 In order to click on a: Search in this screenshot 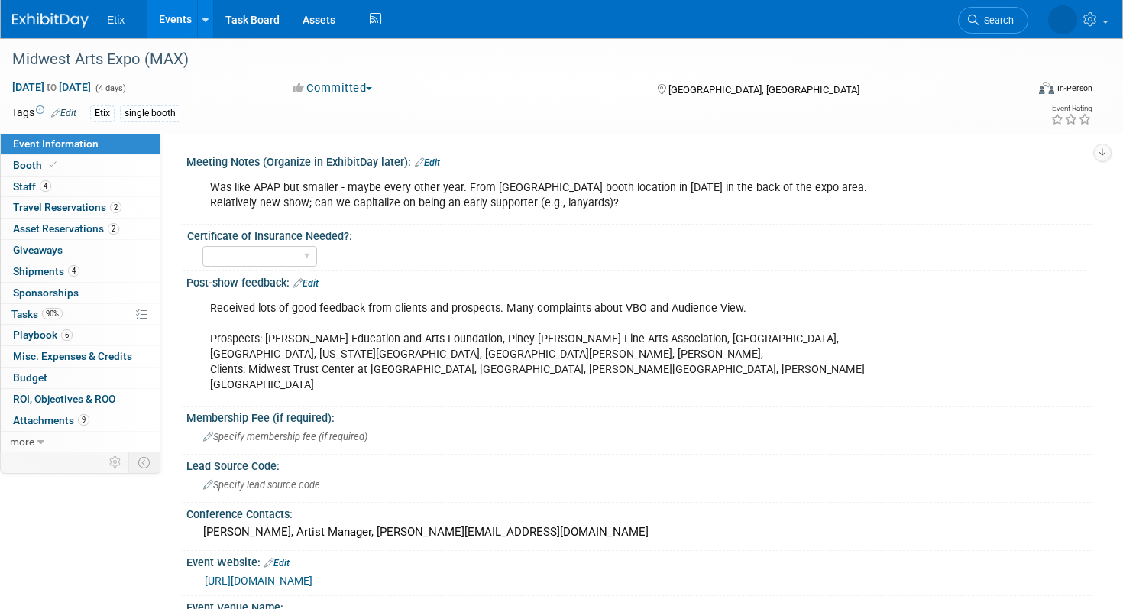, I will do `click(993, 20)`.